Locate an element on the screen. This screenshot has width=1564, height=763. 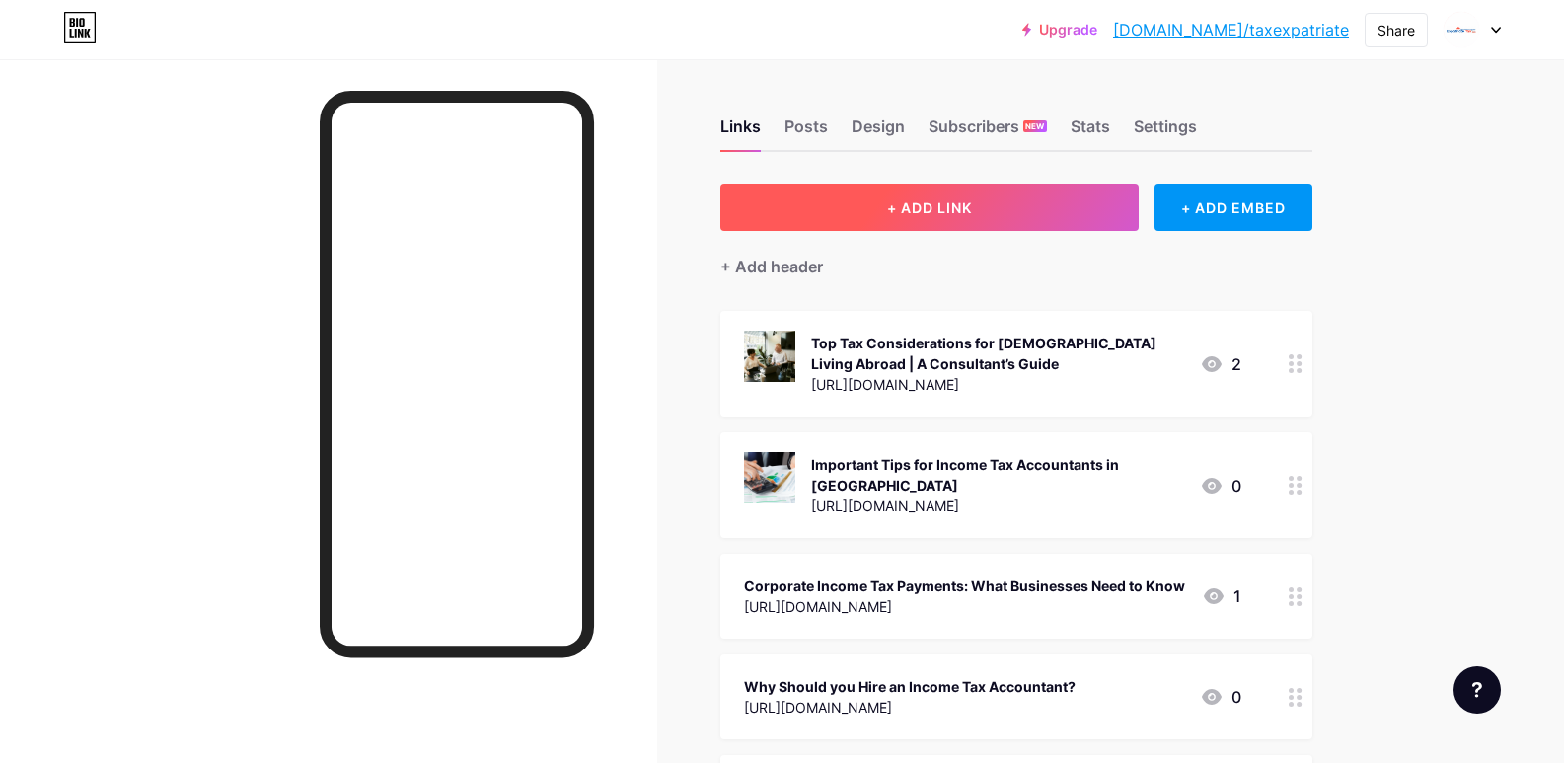
div: Subscribers is located at coordinates (988, 132).